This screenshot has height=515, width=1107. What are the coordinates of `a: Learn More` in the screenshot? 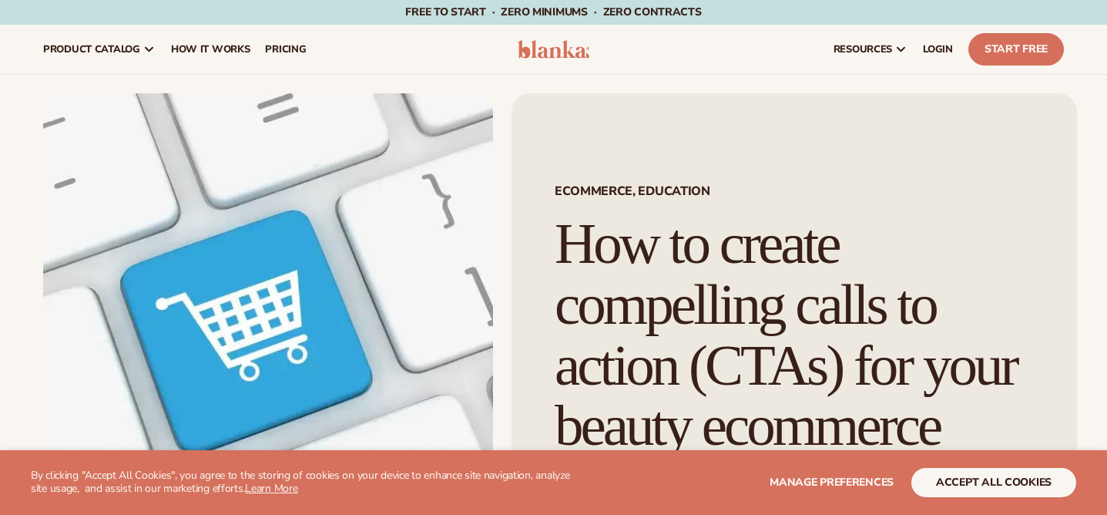 It's located at (271, 488).